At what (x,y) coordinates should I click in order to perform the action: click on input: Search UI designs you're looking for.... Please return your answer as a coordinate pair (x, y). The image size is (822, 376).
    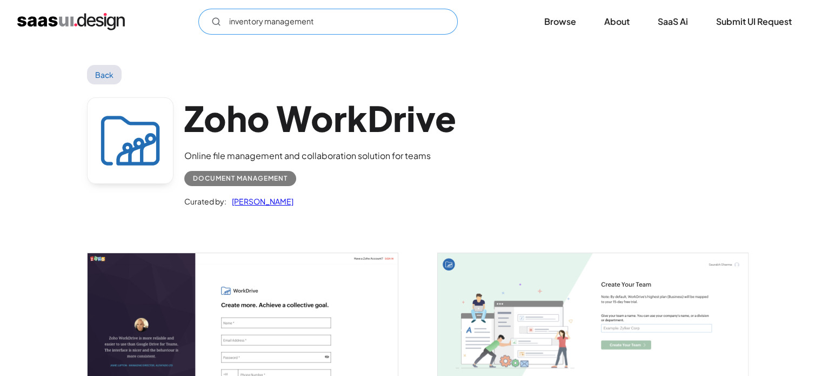
    Looking at the image, I should click on (328, 22).